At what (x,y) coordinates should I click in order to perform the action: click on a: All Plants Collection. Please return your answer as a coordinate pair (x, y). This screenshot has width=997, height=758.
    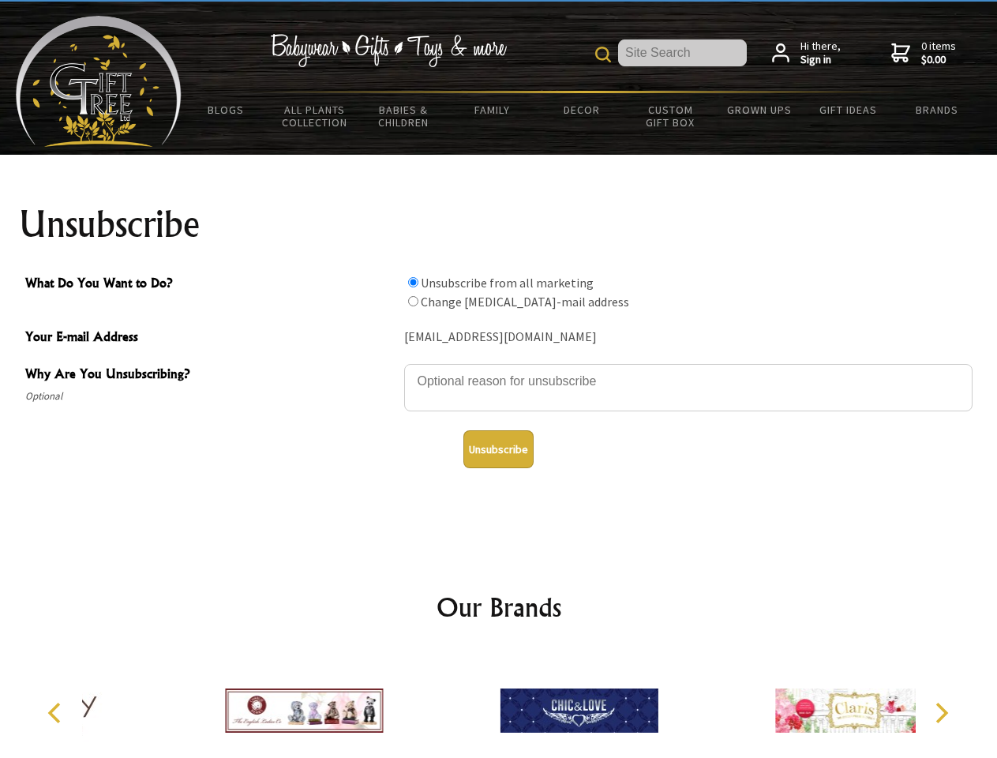
    Looking at the image, I should click on (315, 116).